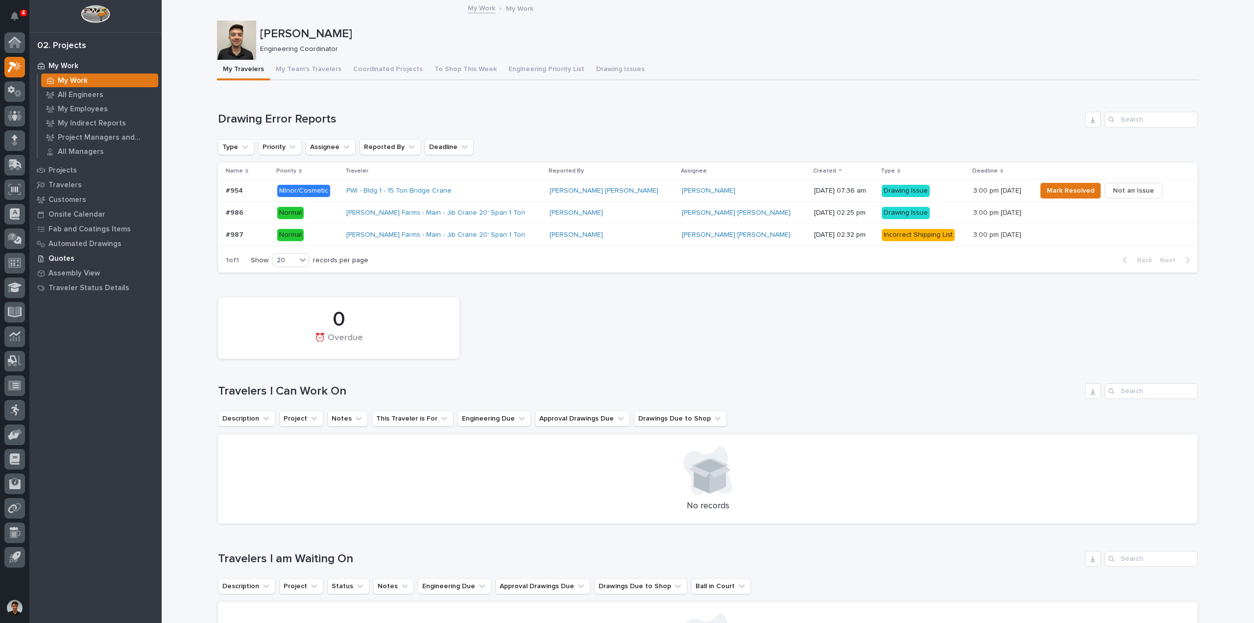 This screenshot has width=1254, height=623. What do you see at coordinates (96, 258) in the screenshot?
I see `a: Quotes` at bounding box center [96, 258].